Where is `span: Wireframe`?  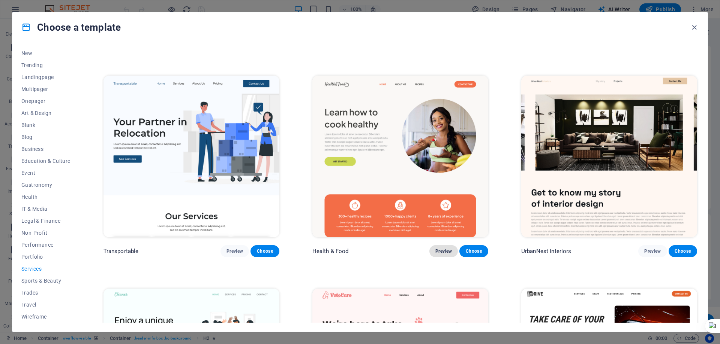 span: Wireframe is located at coordinates (46, 317).